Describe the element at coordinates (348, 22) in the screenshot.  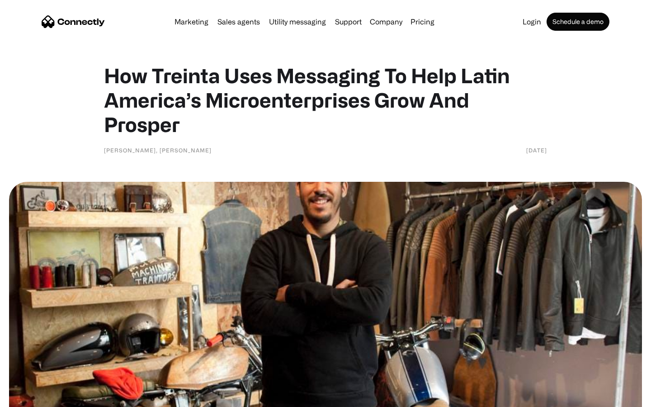
I see `a: Support` at that location.